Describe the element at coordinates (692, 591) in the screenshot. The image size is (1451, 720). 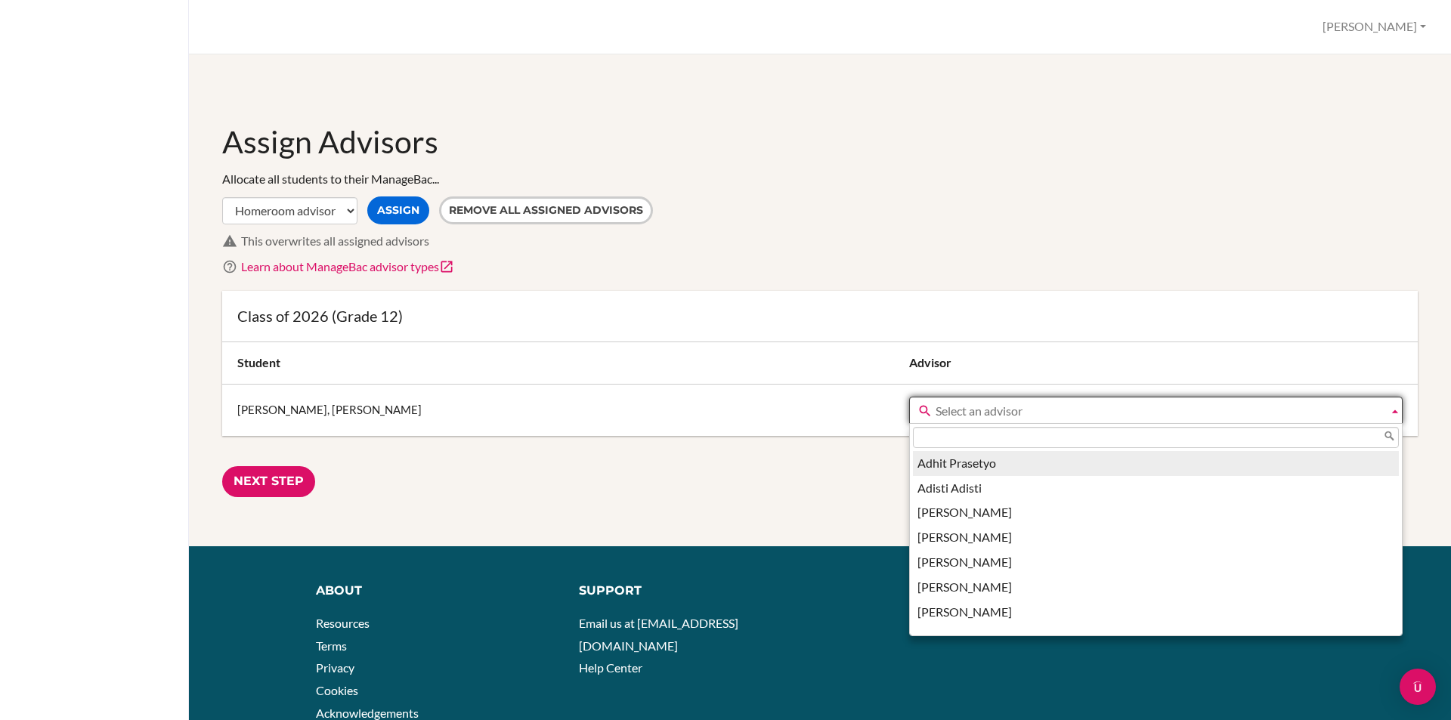
I see `div: Support` at that location.